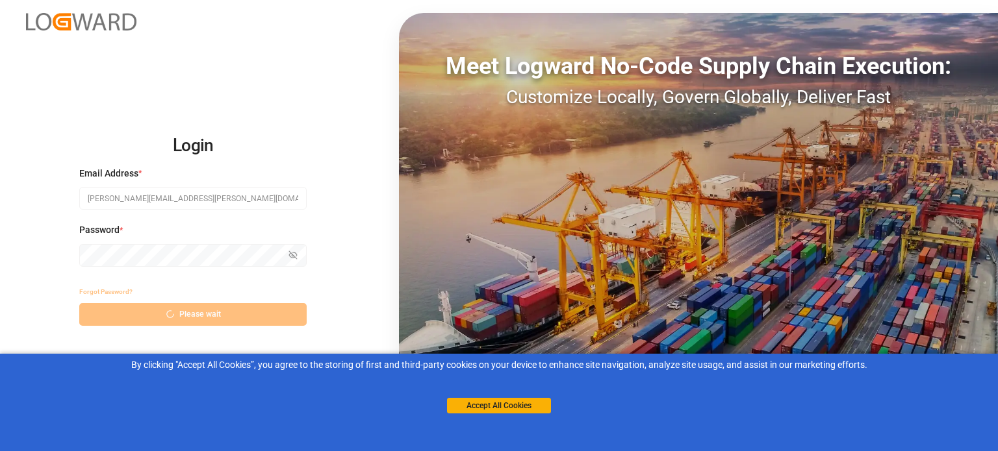 The image size is (998, 451). What do you see at coordinates (99, 230) in the screenshot?
I see `span: Password` at bounding box center [99, 230].